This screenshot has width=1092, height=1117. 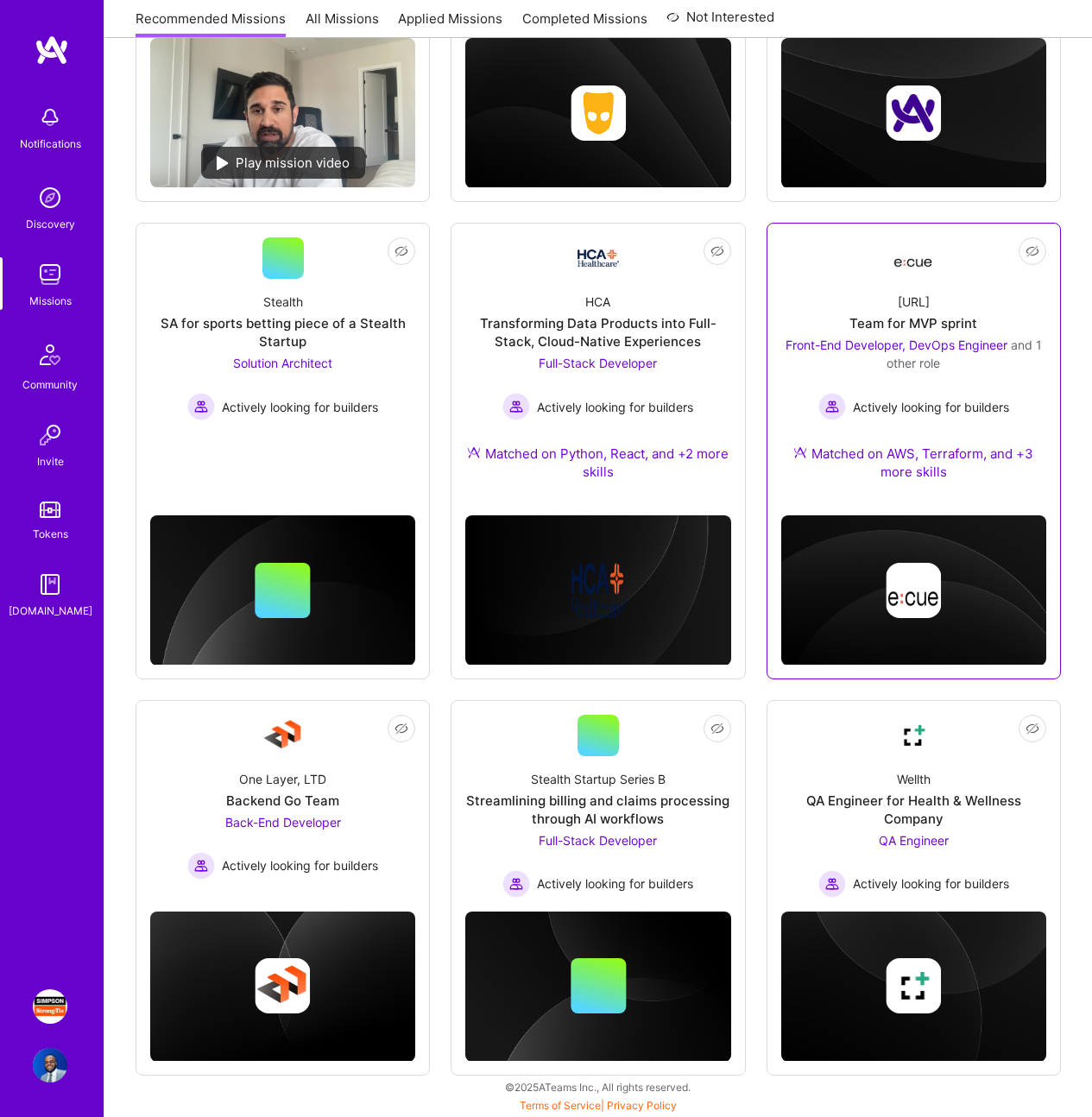 I want to click on div: Notifications, so click(x=50, y=143).